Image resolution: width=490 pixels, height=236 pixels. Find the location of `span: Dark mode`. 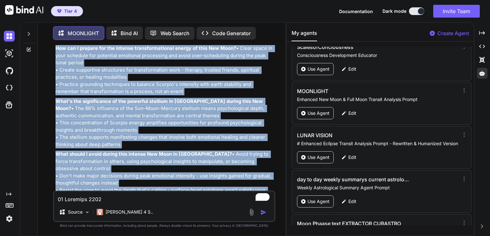

span: Dark mode is located at coordinates (395, 11).